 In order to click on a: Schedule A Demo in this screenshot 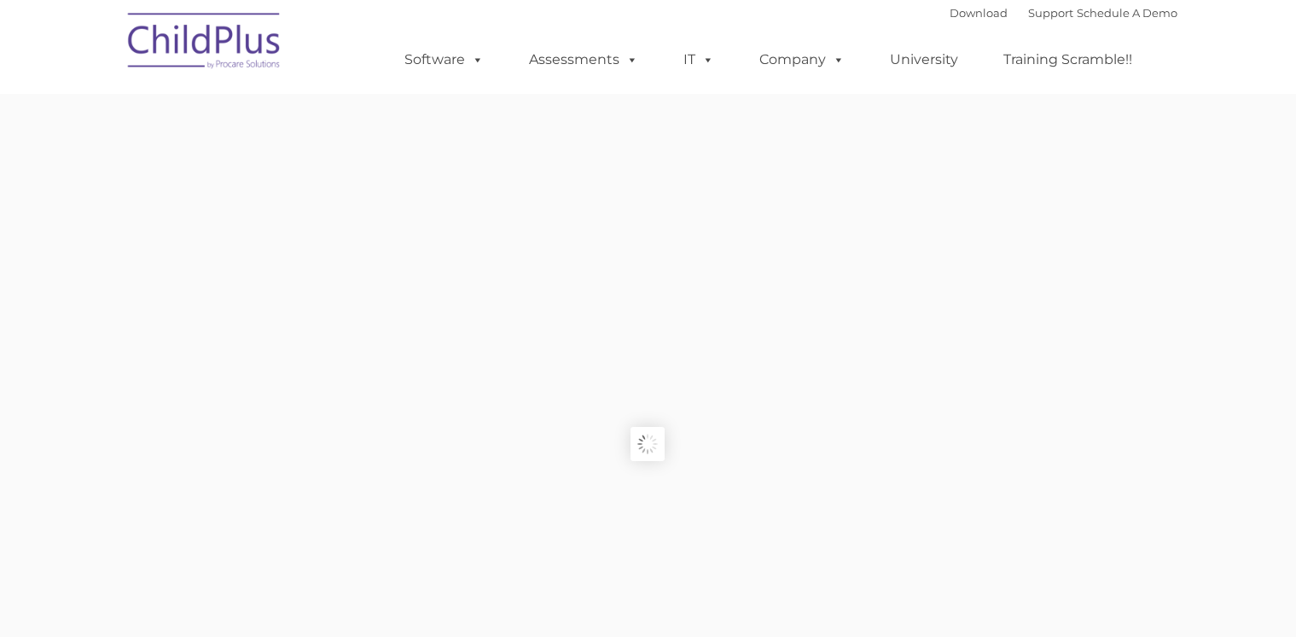, I will do `click(1127, 13)`.